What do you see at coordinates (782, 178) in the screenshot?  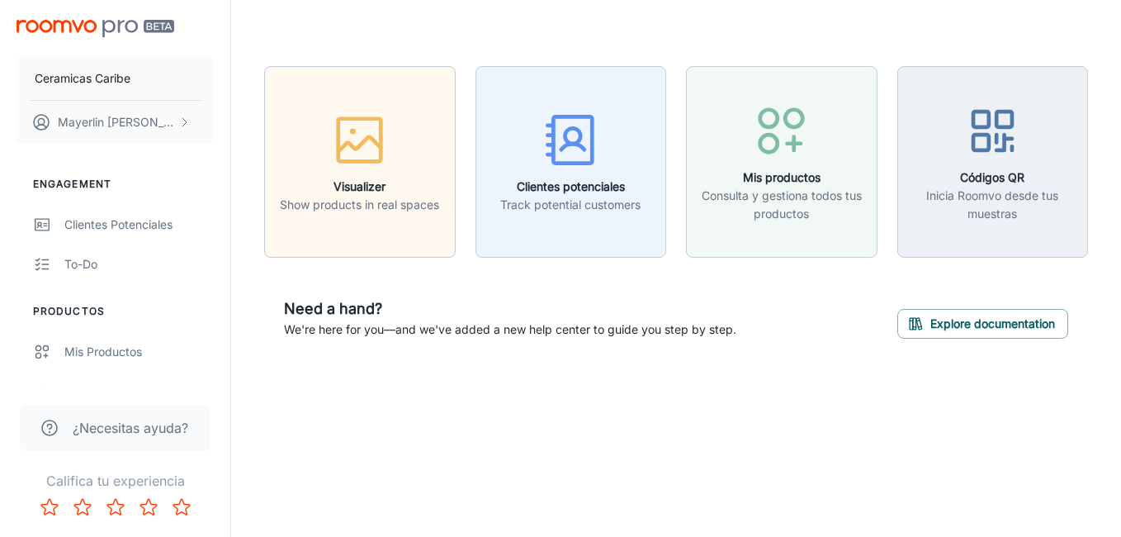 I see `h6: Mis productos` at bounding box center [782, 178].